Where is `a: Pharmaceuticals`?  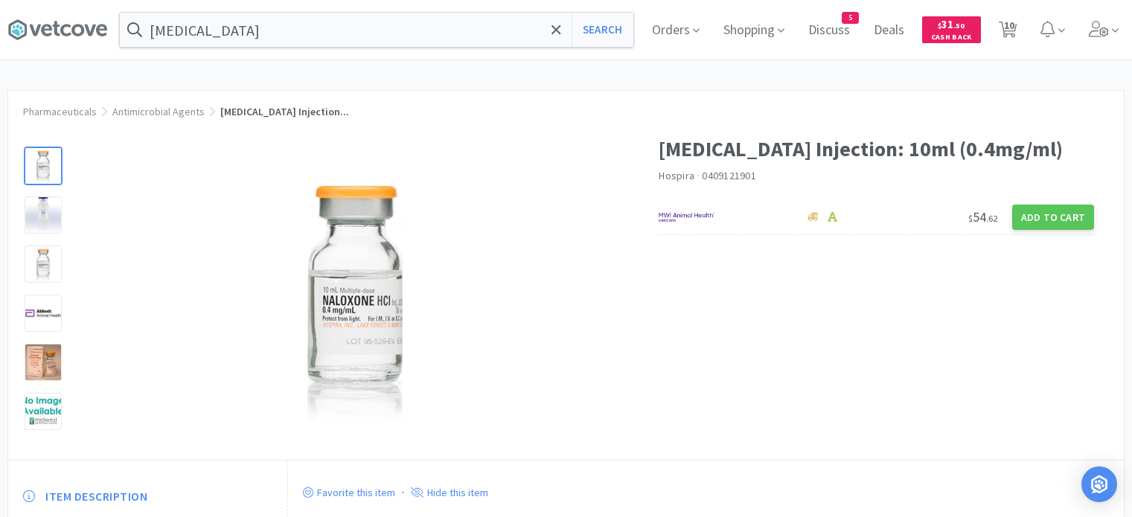
a: Pharmaceuticals is located at coordinates (60, 112).